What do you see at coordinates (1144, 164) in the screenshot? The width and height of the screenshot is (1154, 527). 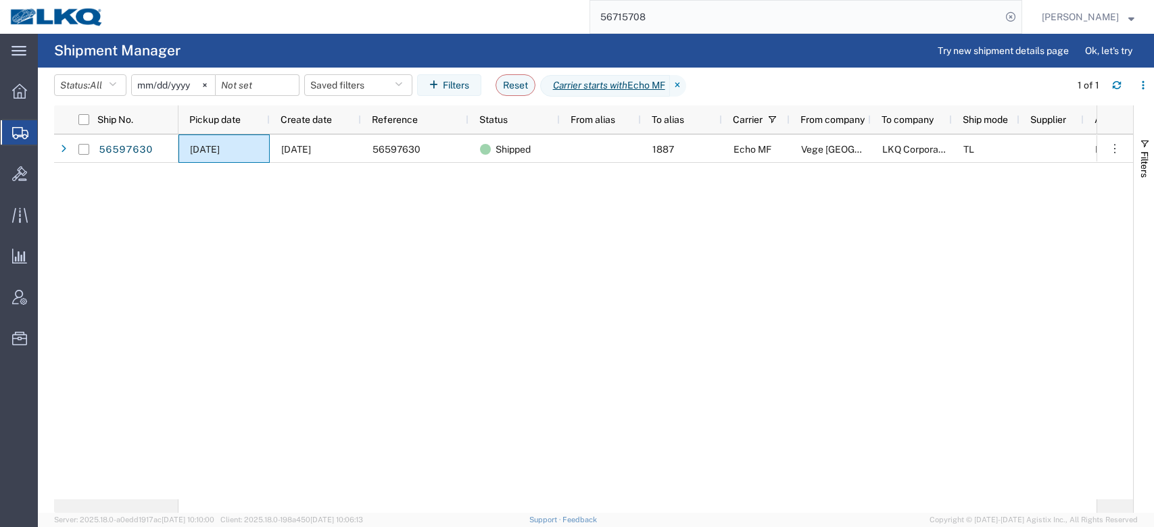 I see `span: Filters` at bounding box center [1144, 164].